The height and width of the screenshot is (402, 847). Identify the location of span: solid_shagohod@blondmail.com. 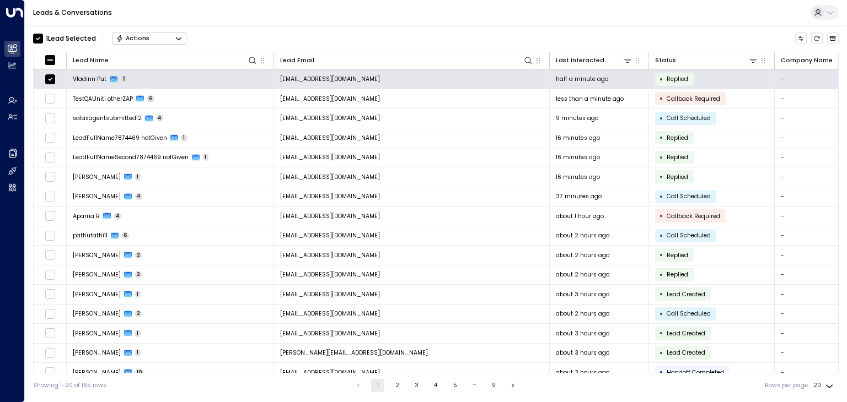
(330, 177).